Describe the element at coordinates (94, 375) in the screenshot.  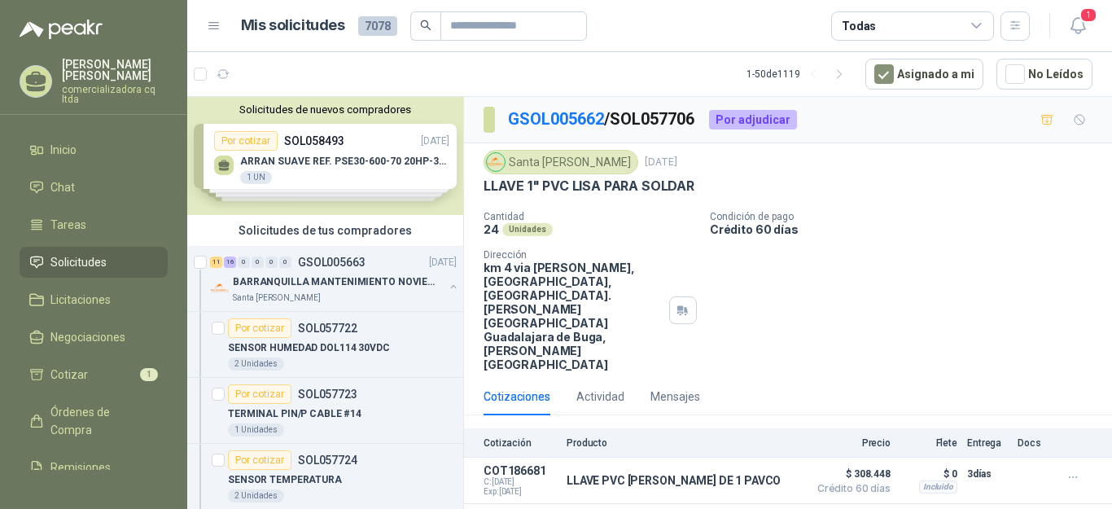
I see `a: Cotizar1` at that location.